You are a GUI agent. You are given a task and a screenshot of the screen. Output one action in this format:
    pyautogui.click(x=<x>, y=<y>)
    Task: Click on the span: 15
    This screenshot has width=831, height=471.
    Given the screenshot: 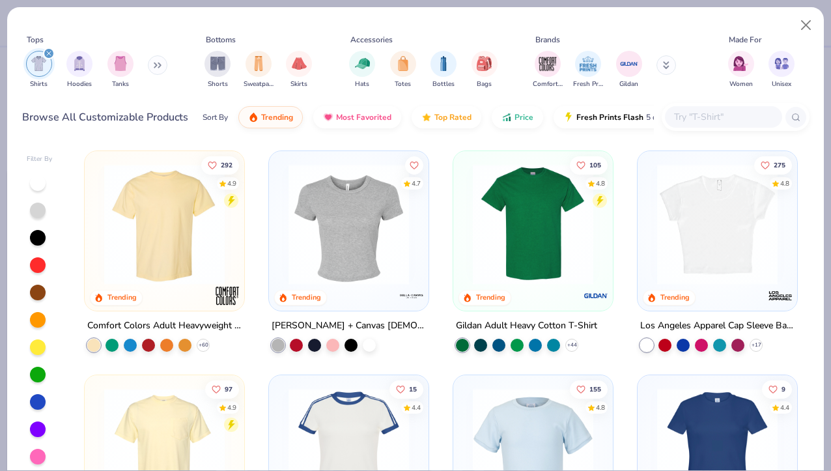 What is the action you would take?
    pyautogui.click(x=413, y=389)
    